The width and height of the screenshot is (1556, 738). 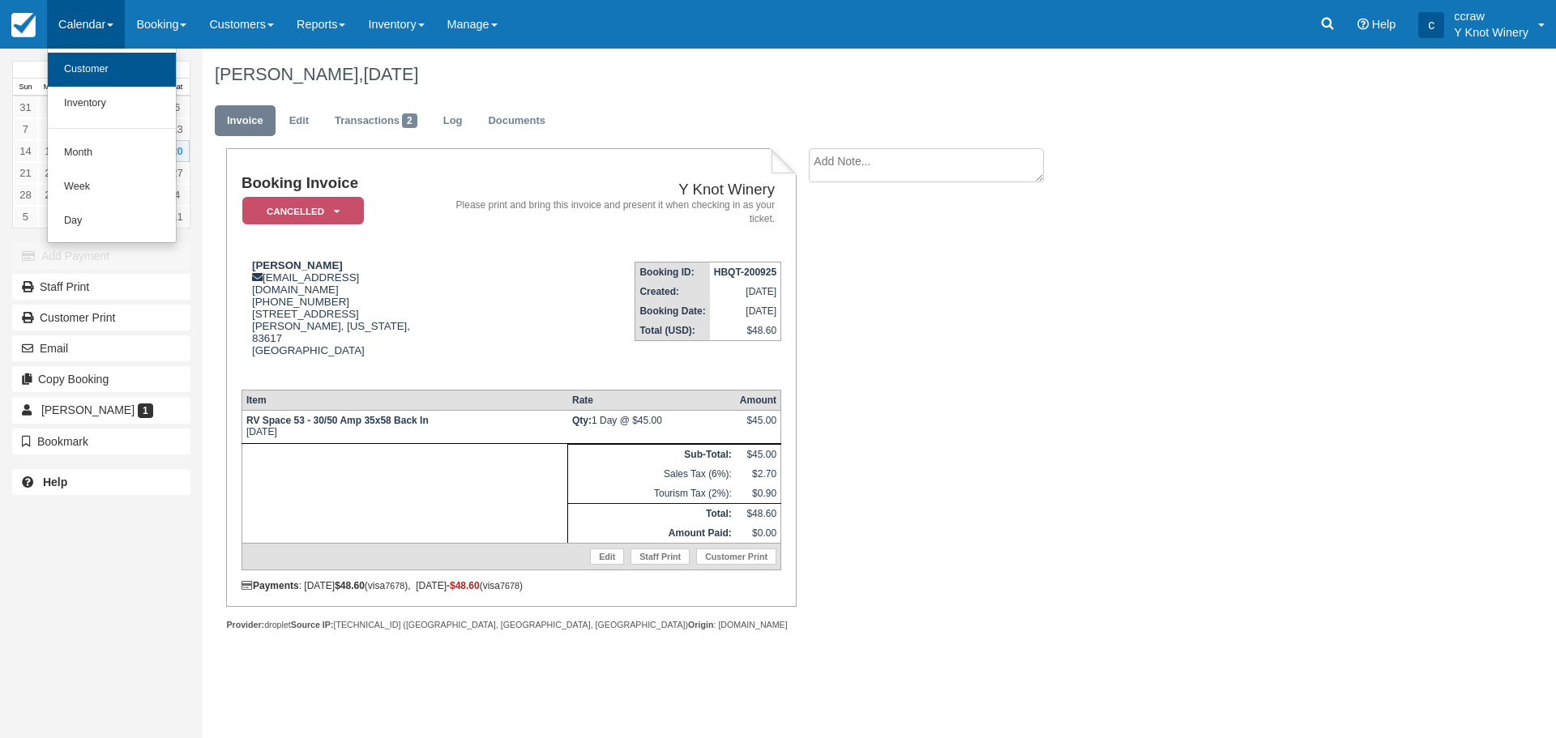 What do you see at coordinates (303, 211) in the screenshot?
I see `em: Cancelled` at bounding box center [303, 211].